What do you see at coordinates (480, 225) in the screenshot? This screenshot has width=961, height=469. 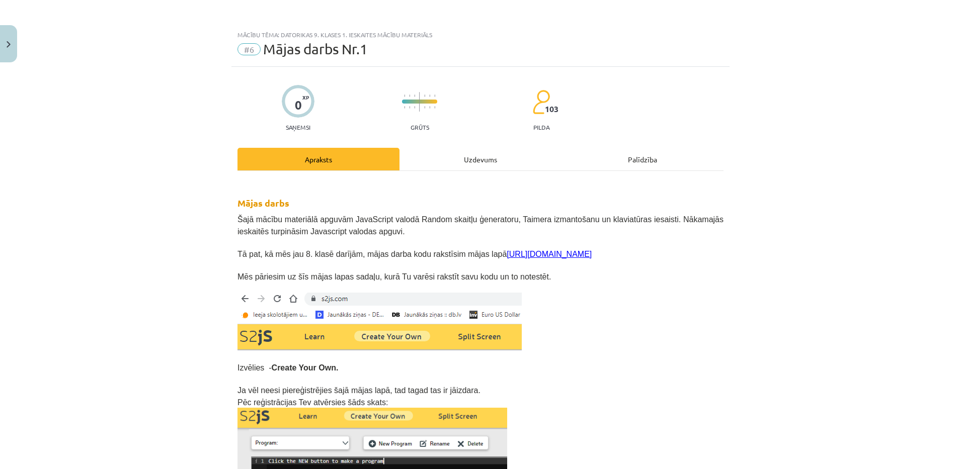 I see `span: Šajā mācību materiālā apguvām JavaScript valodā Random skaitļu ģeneratoru, Taimera izmantošanu un...` at bounding box center [480, 225].